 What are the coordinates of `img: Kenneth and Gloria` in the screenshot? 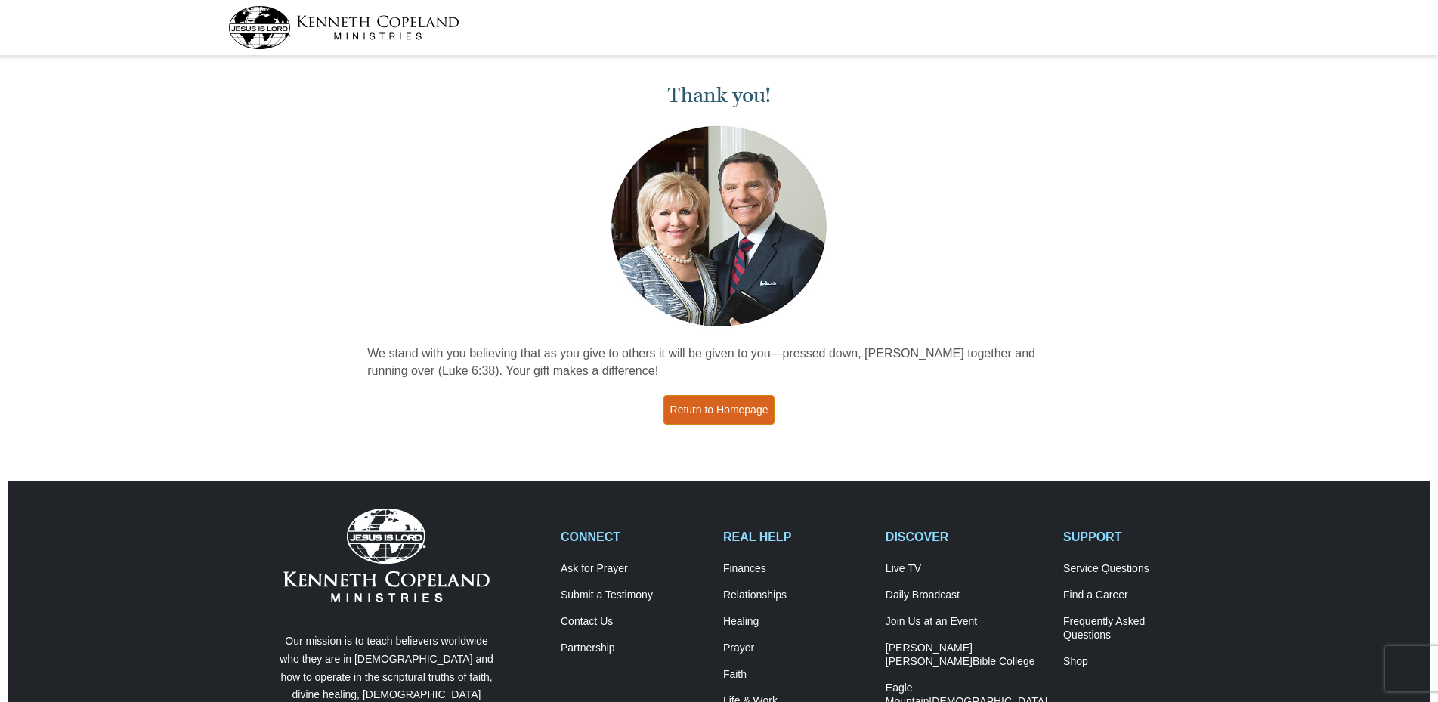 It's located at (719, 226).